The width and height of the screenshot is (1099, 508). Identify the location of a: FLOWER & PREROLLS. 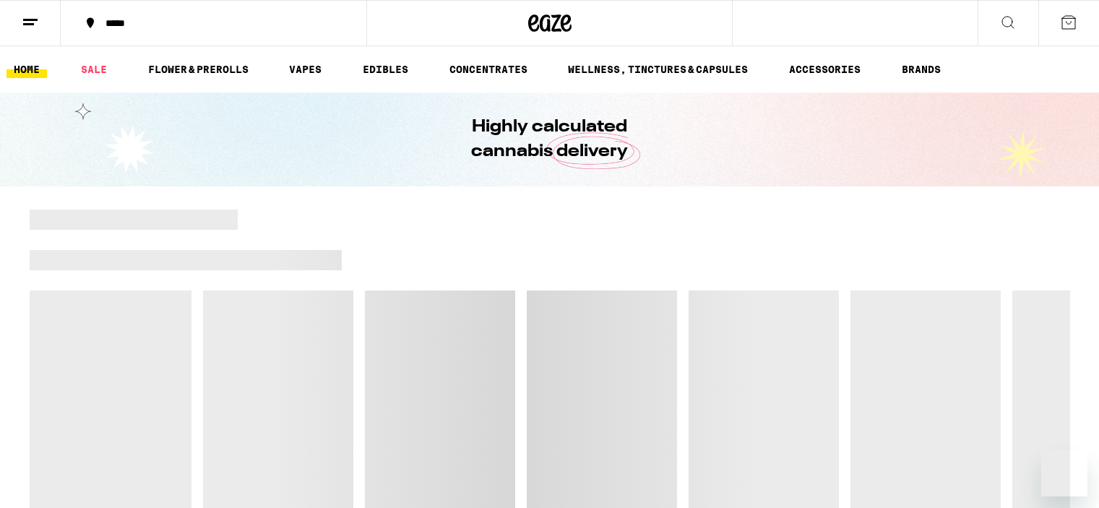
(198, 69).